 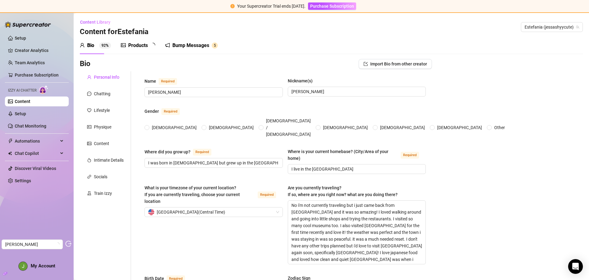 I want to click on span: thunderbolt, so click(x=10, y=141).